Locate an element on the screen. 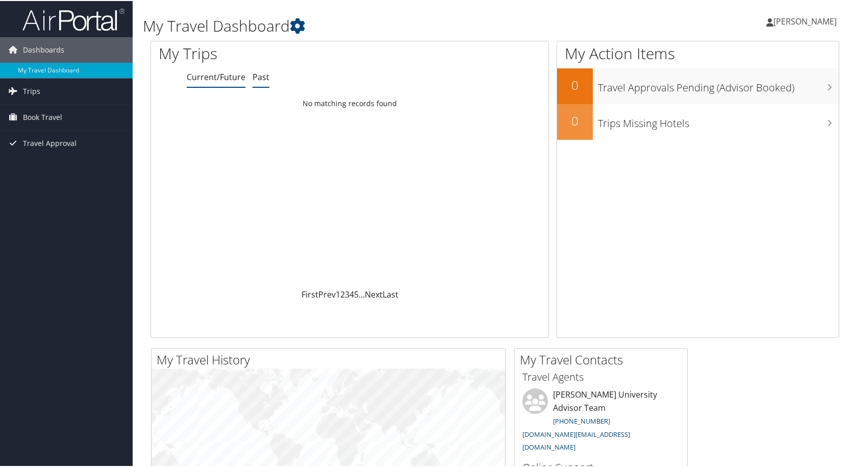 The image size is (853, 467). a: 0Trips Missing Hotels is located at coordinates (698, 121).